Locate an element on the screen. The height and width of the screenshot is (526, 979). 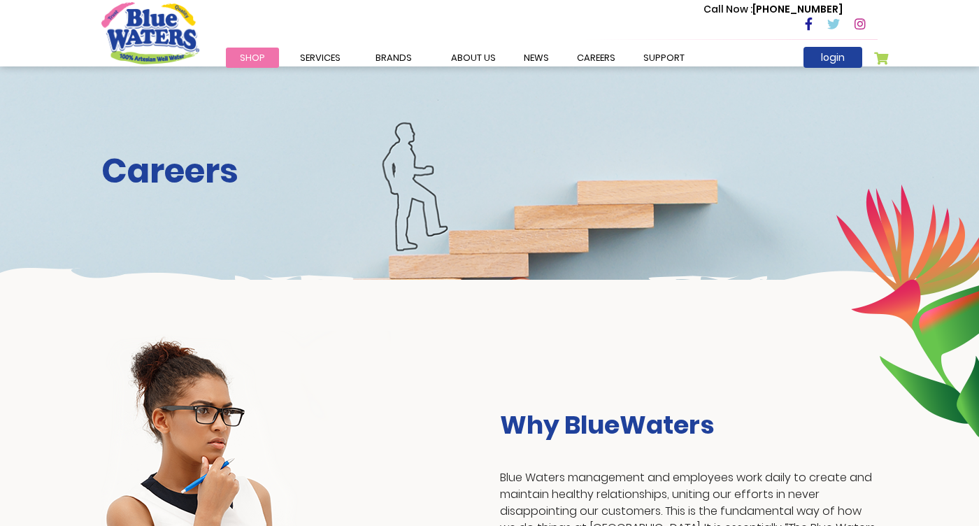
a: about us is located at coordinates (473, 57).